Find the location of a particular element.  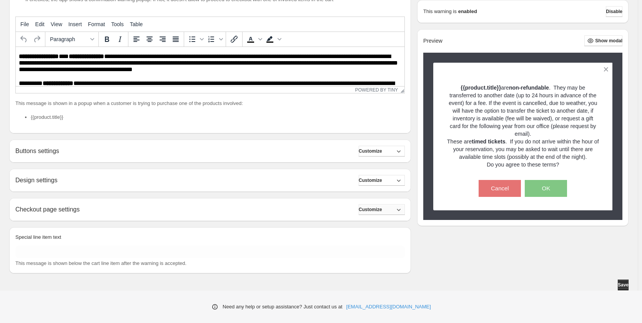

button: Align left is located at coordinates (137, 39).